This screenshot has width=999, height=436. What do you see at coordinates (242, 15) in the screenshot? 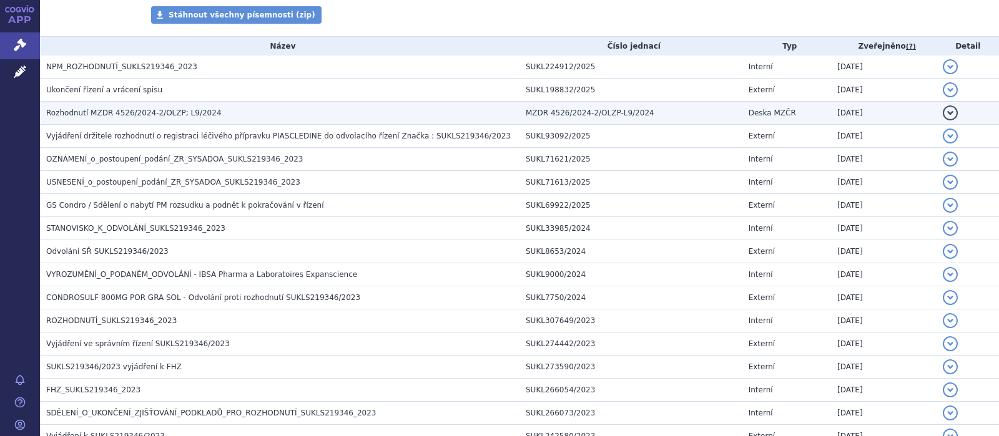
I see `span: Stáhnout všechny písemnosti (zip)` at bounding box center [242, 15].